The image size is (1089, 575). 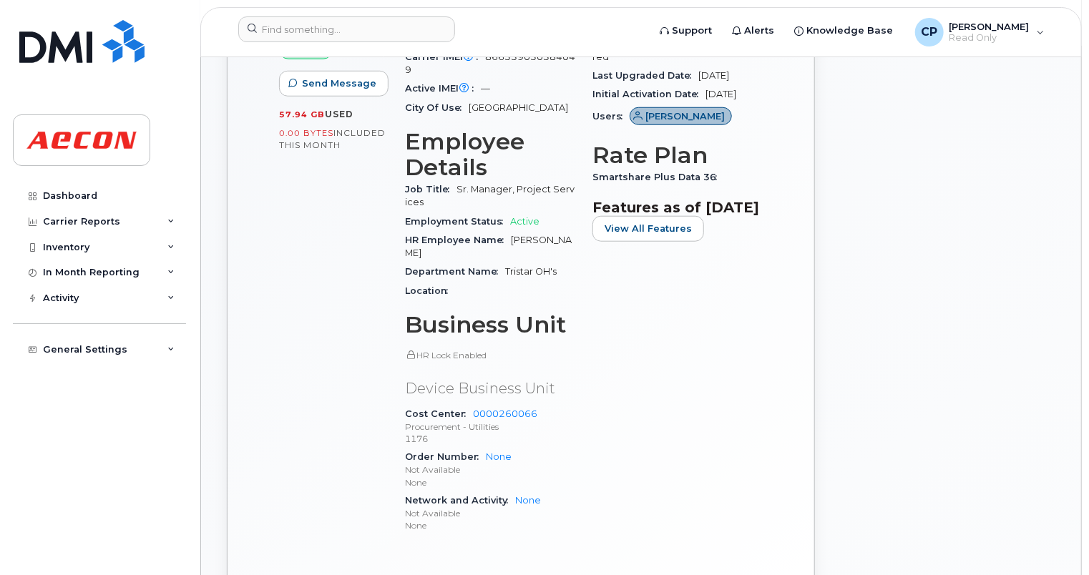 What do you see at coordinates (439, 414) in the screenshot?
I see `span: Cost Center` at bounding box center [439, 414].